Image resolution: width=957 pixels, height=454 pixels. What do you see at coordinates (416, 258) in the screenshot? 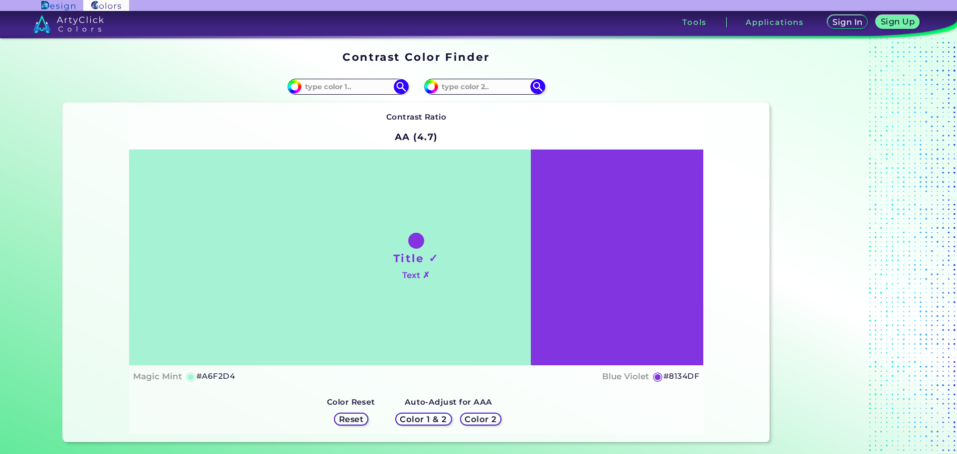
I see `h1: Title ✓` at bounding box center [416, 258].